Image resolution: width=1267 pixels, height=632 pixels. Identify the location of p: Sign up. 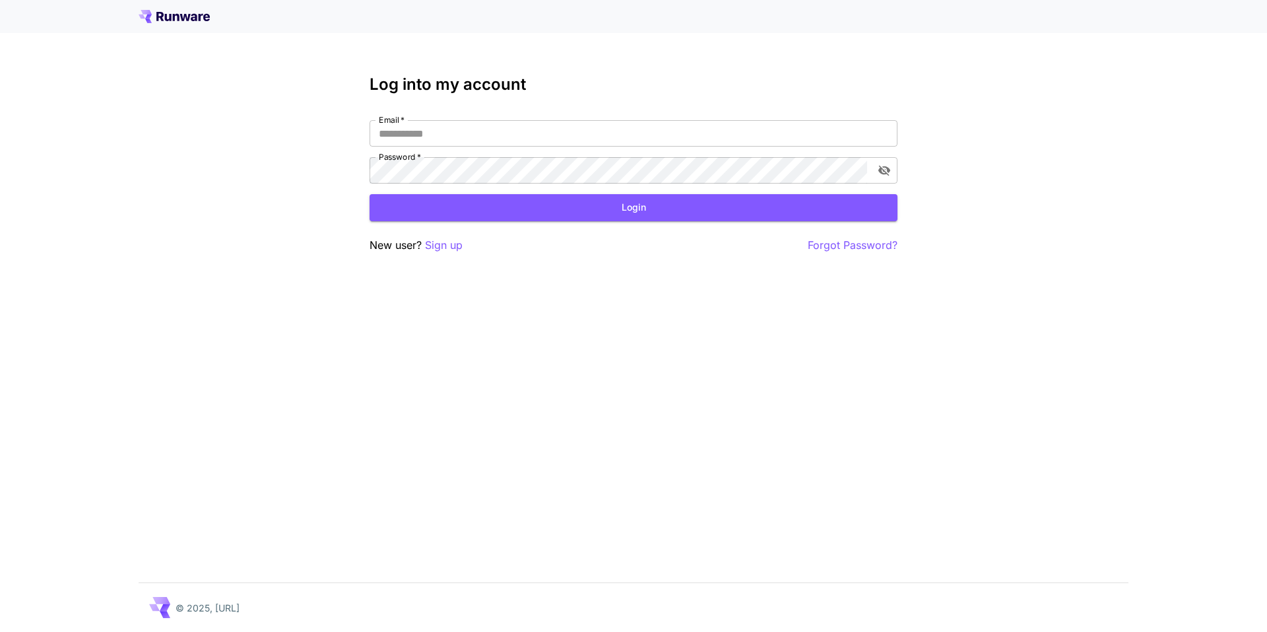
(444, 245).